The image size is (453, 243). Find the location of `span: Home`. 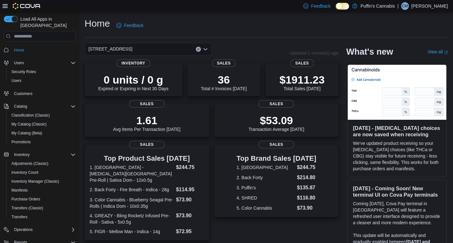

span: Home is located at coordinates (19, 50).